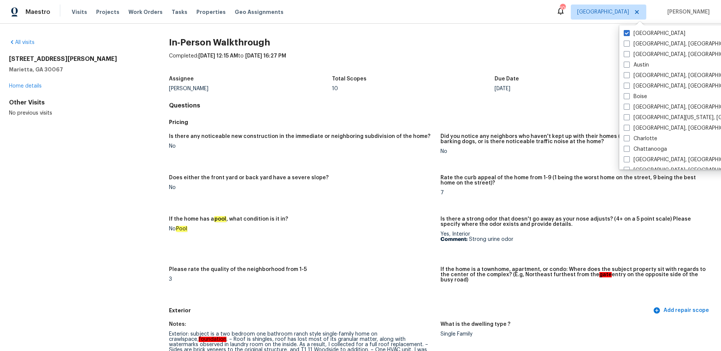 The width and height of the screenshot is (721, 351). What do you see at coordinates (178, 324) in the screenshot?
I see `h5: Notes:` at bounding box center [178, 324].